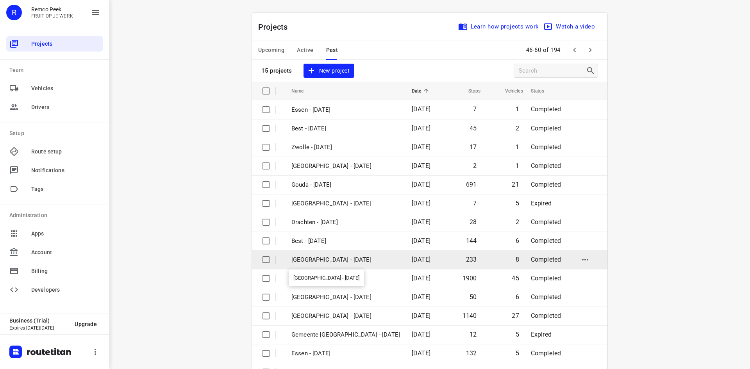 Image resolution: width=750 pixels, height=369 pixels. I want to click on p: Gouda - Wednesday, so click(346, 279).